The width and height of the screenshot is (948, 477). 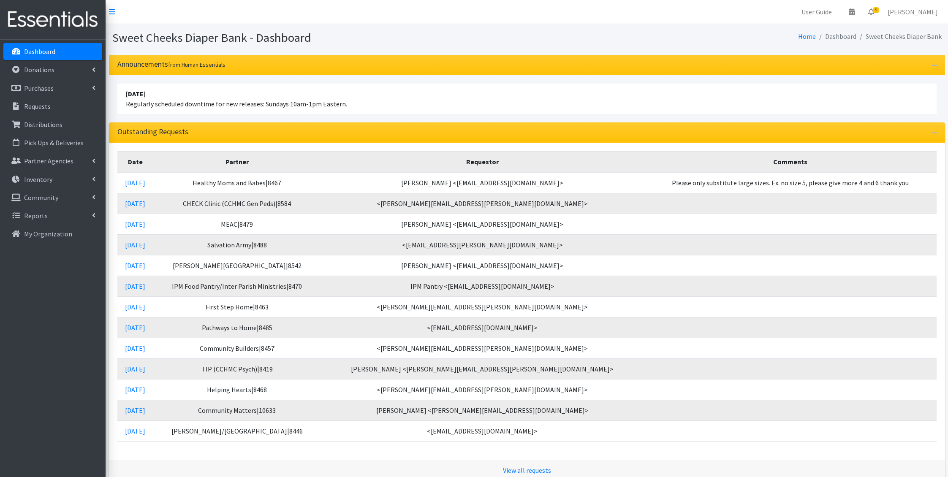 What do you see at coordinates (318, 38) in the screenshot?
I see `h1: Sweet Cheeks Diaper Bank - Dashboard` at bounding box center [318, 38].